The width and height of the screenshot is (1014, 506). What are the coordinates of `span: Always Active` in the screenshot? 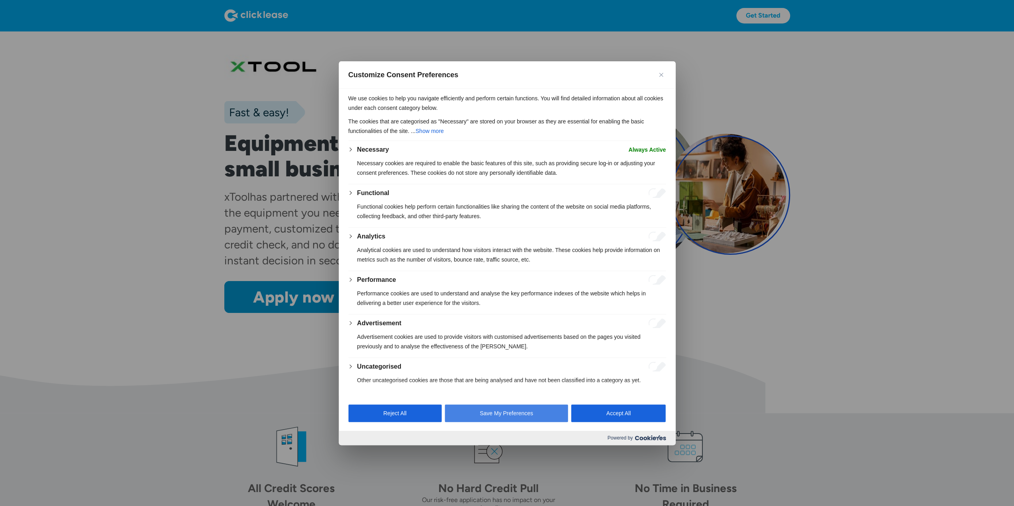 It's located at (647, 150).